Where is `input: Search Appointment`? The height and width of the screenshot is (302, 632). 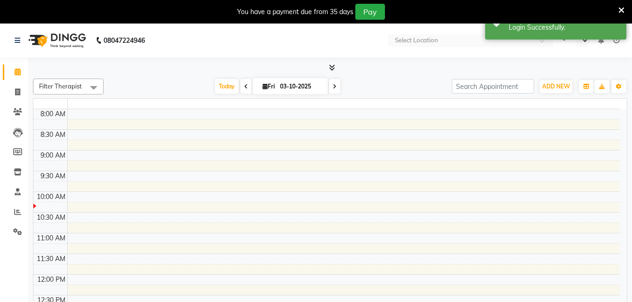 input: Search Appointment is located at coordinates (492, 86).